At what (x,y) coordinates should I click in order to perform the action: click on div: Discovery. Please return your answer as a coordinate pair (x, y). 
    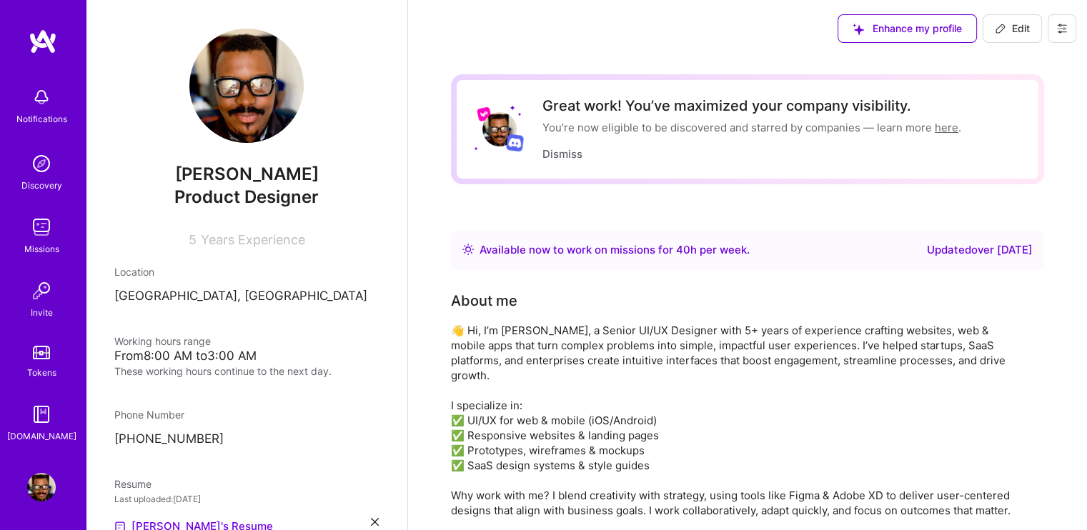
    Looking at the image, I should click on (41, 185).